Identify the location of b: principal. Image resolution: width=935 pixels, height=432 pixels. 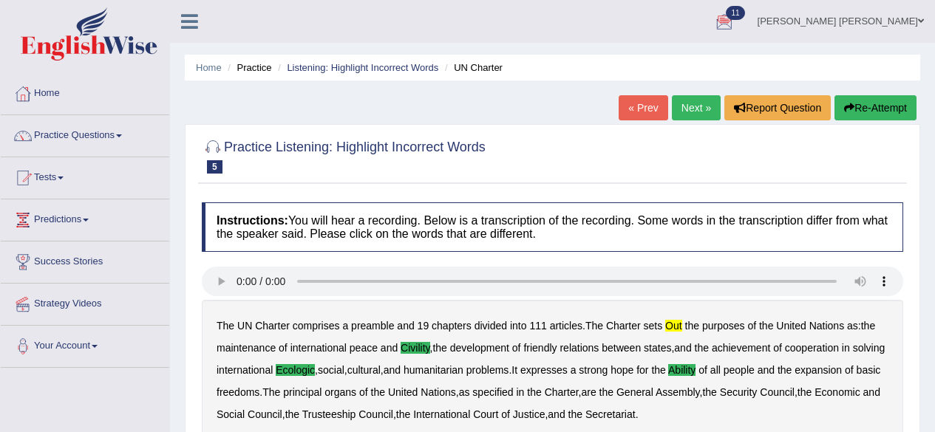
(302, 392).